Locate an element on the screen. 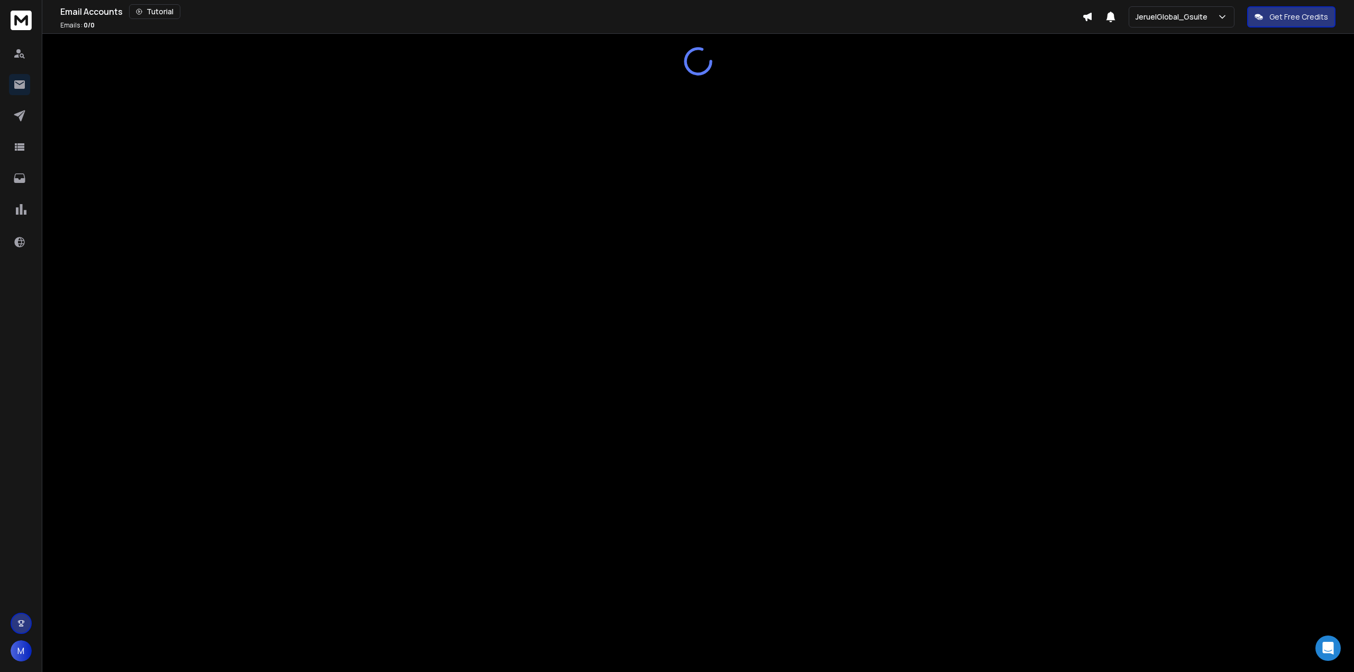  div: Open Intercom Messenger is located at coordinates (1328, 649).